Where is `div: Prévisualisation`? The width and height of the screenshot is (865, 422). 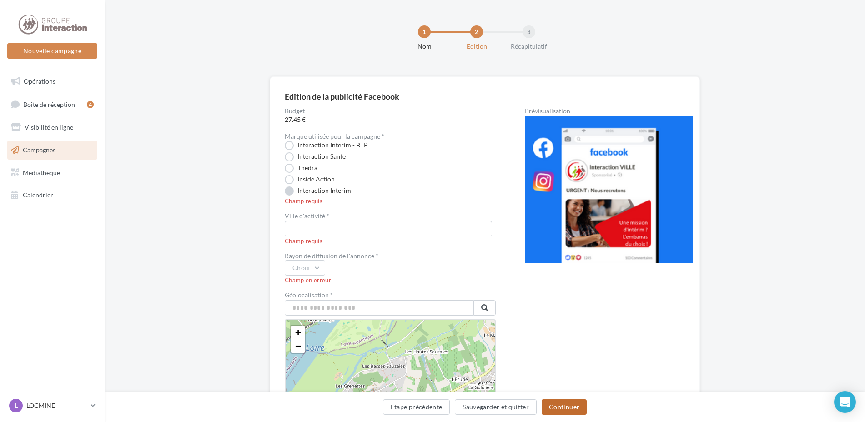 div: Prévisualisation is located at coordinates (605, 111).